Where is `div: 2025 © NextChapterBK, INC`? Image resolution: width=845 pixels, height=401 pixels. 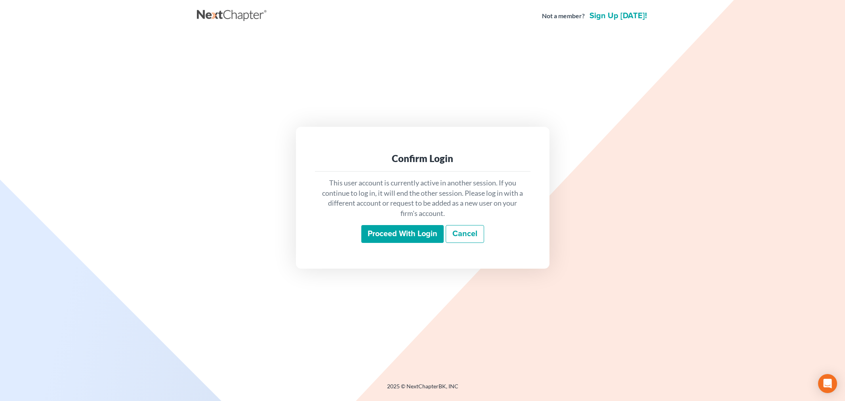
div: 2025 © NextChapterBK, INC is located at coordinates (423, 390).